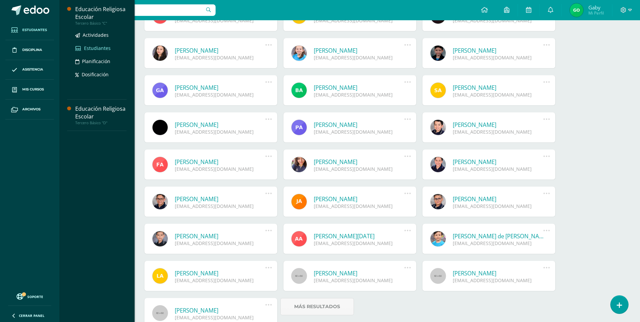 The image size is (640, 322). What do you see at coordinates (32, 315) in the screenshot?
I see `span: Cerrar panel` at bounding box center [32, 315].